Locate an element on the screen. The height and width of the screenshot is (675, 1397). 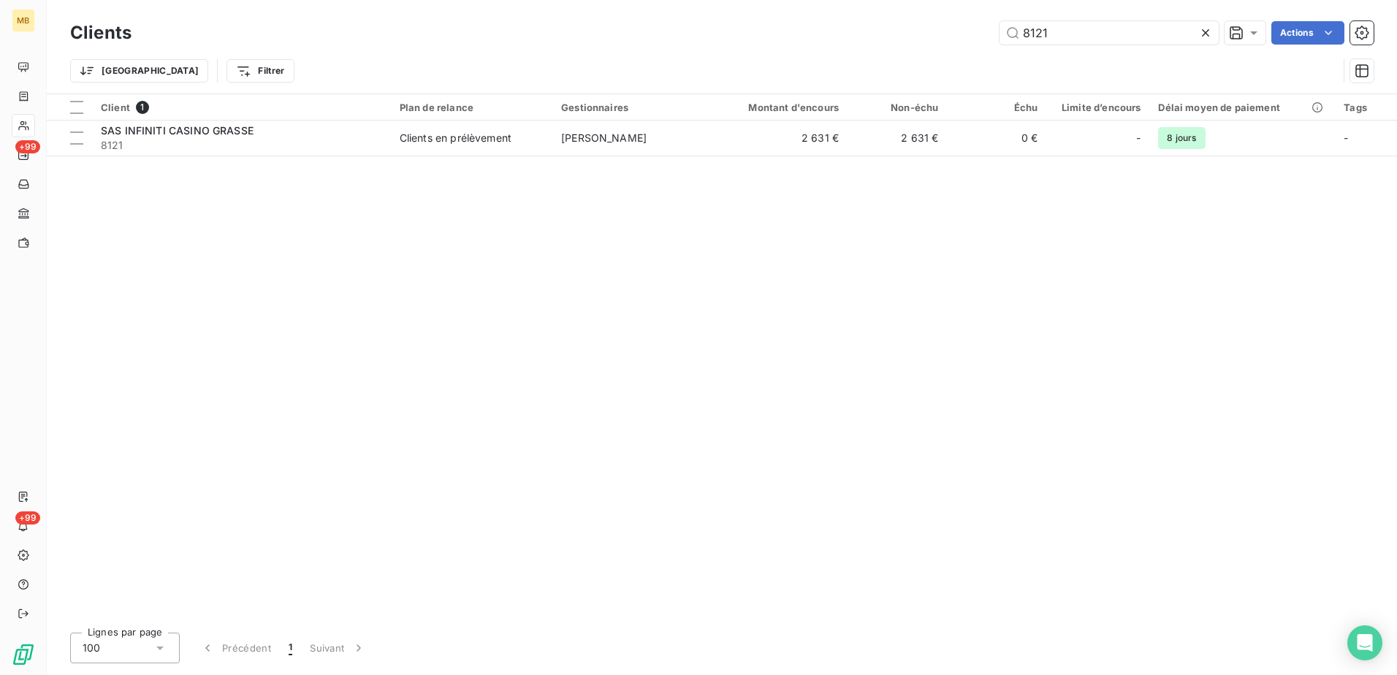
div: Échu is located at coordinates (997, 107).